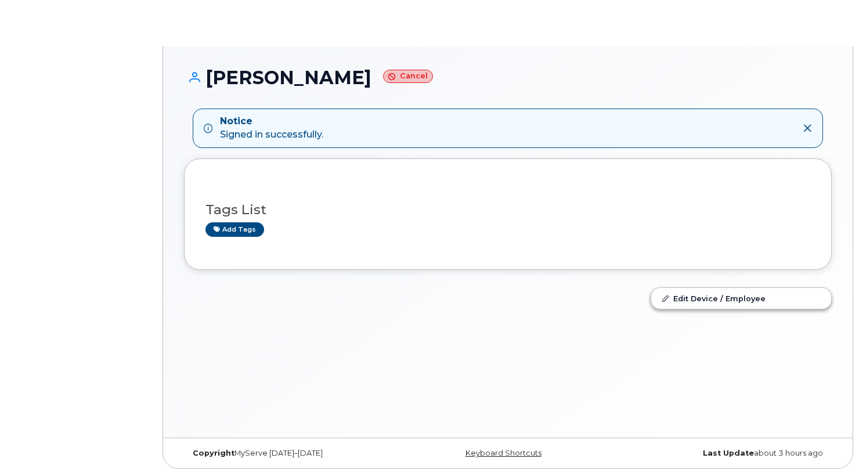  Describe the element at coordinates (503, 453) in the screenshot. I see `a: Keyboard Shortcuts` at that location.